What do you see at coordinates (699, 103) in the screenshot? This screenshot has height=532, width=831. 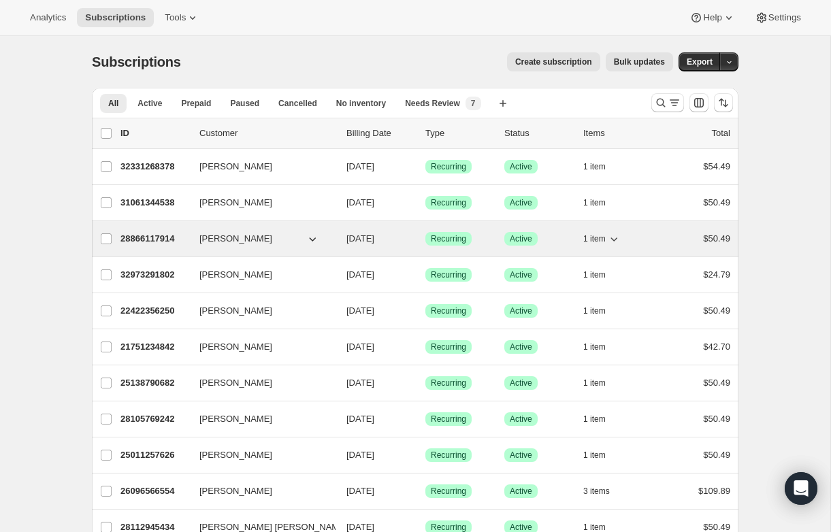 I see `button: Customize table column order and visibility` at bounding box center [699, 103].